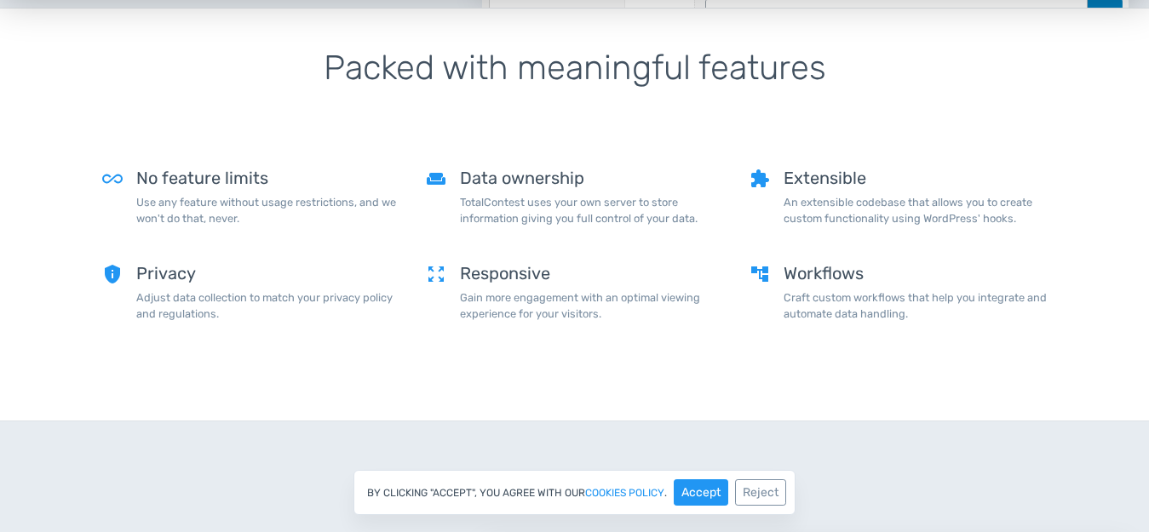 This screenshot has height=532, width=1149. Describe the element at coordinates (436, 204) in the screenshot. I see `span: weekend` at that location.